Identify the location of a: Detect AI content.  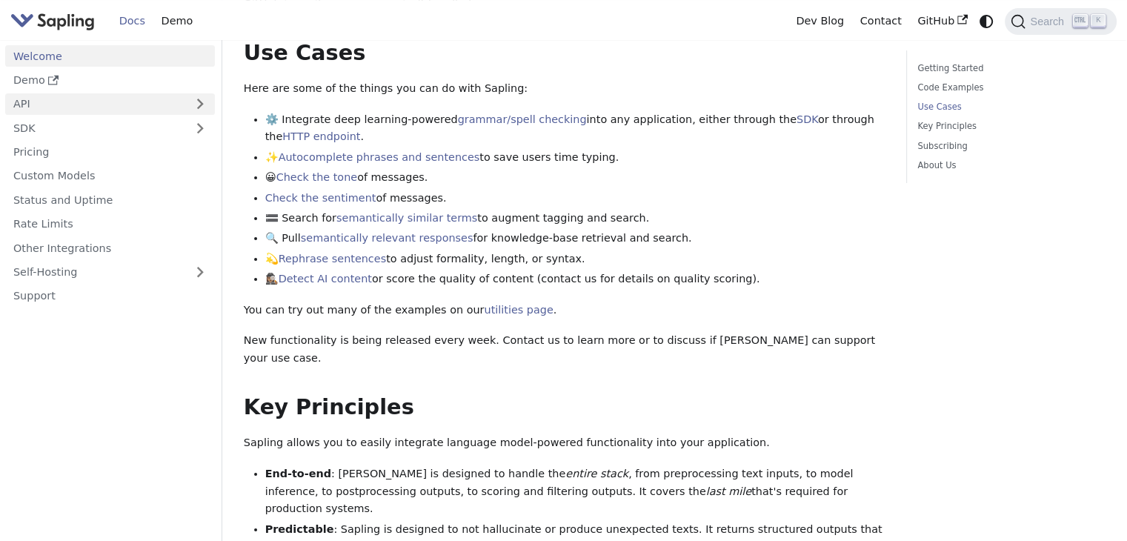
(325, 279).